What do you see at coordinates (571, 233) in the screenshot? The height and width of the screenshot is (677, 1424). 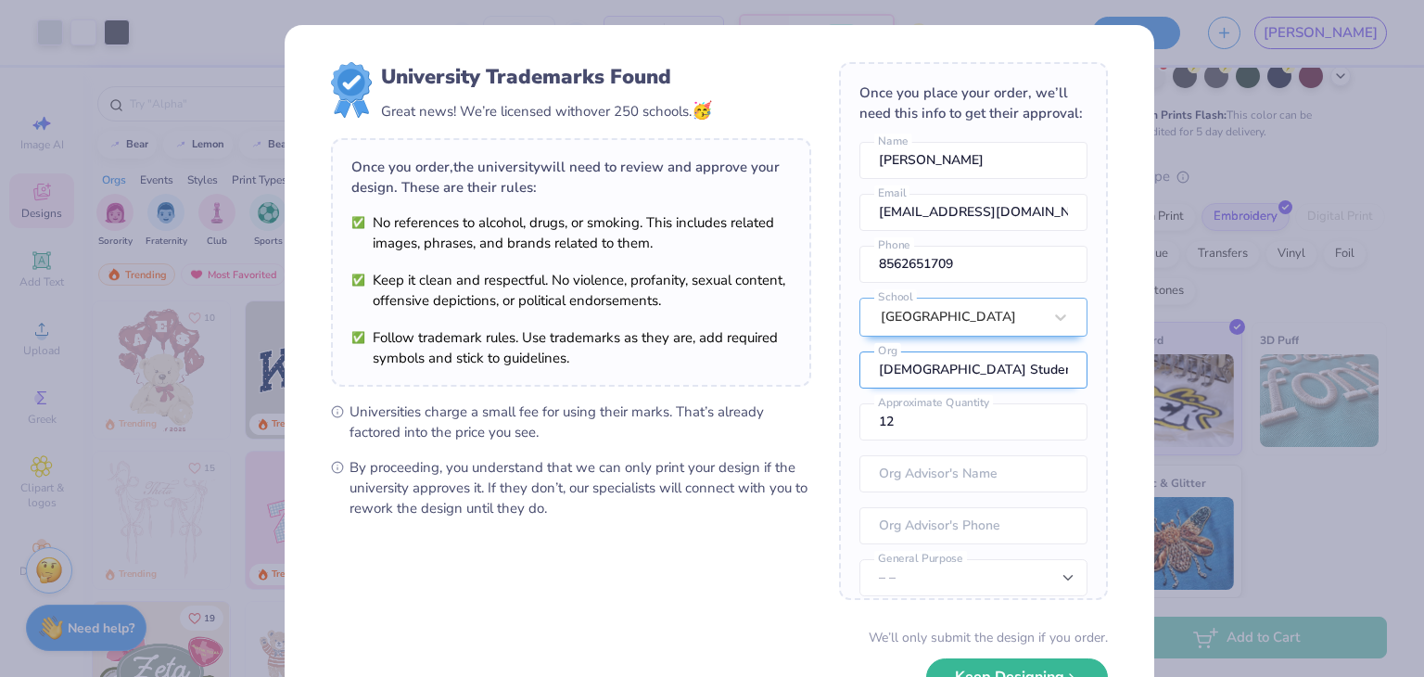 I see `li: No references to alcohol, drugs, or smoking. This includes related images, phrases, and brands re...` at bounding box center [571, 233].